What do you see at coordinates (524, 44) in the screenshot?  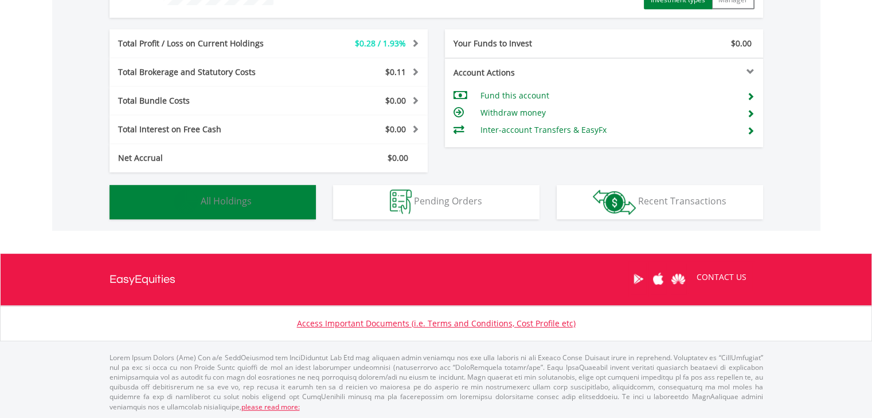 I see `div: Your Funds to Invest` at bounding box center [524, 44].